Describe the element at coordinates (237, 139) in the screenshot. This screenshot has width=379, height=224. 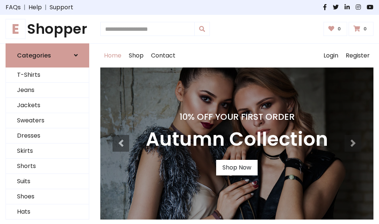
I see `h3: Autumn Collection` at that location.